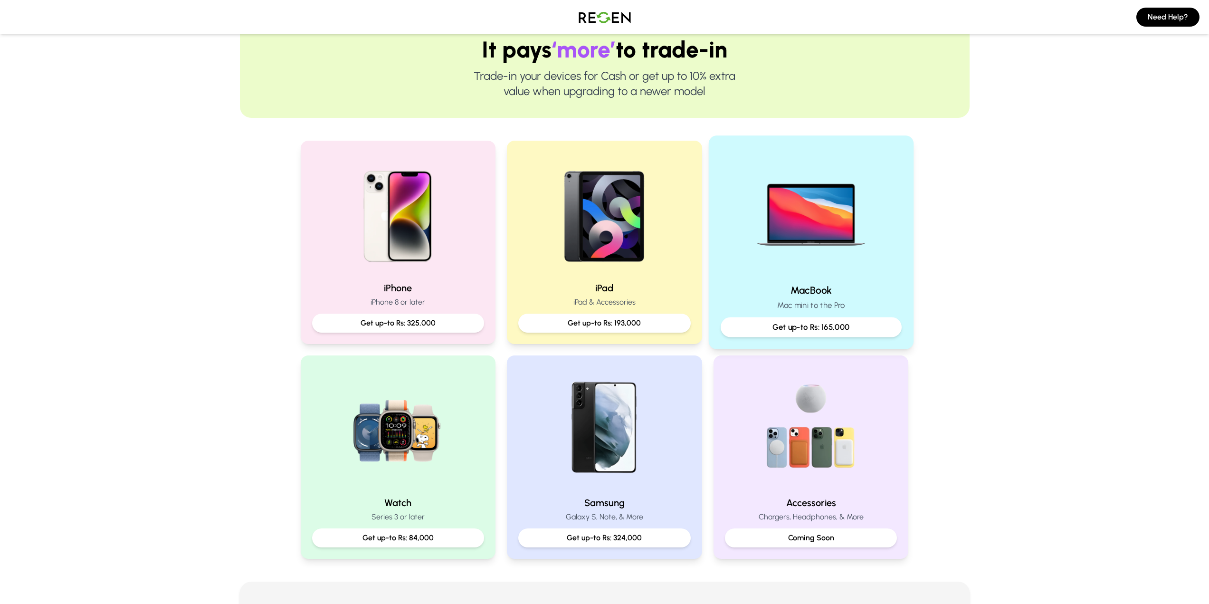 This screenshot has height=604, width=1209. I want to click on h2: iPad, so click(604, 288).